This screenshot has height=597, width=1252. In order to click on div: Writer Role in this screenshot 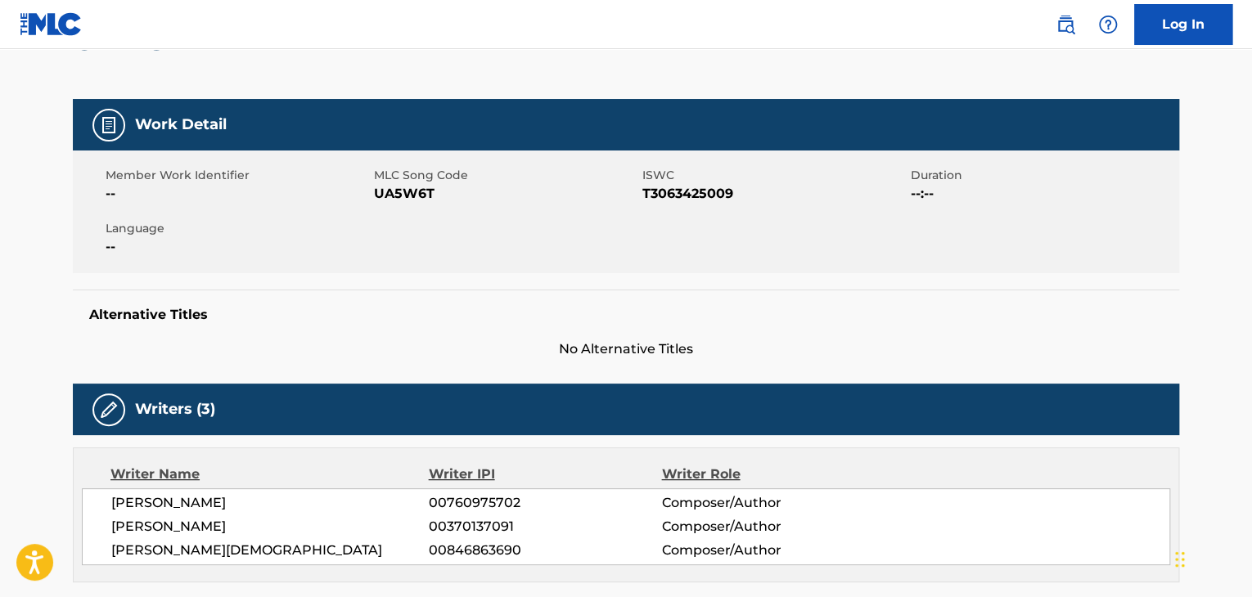, I will do `click(767, 475)`.